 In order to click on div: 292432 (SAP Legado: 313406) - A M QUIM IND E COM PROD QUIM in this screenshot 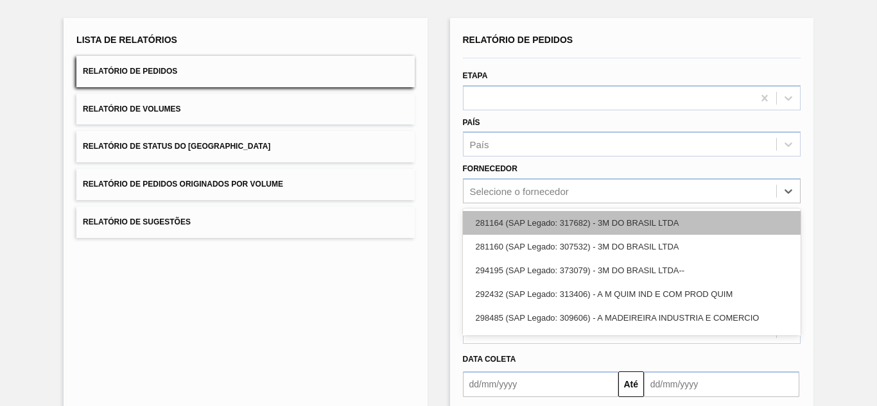, I will do `click(632, 294)`.